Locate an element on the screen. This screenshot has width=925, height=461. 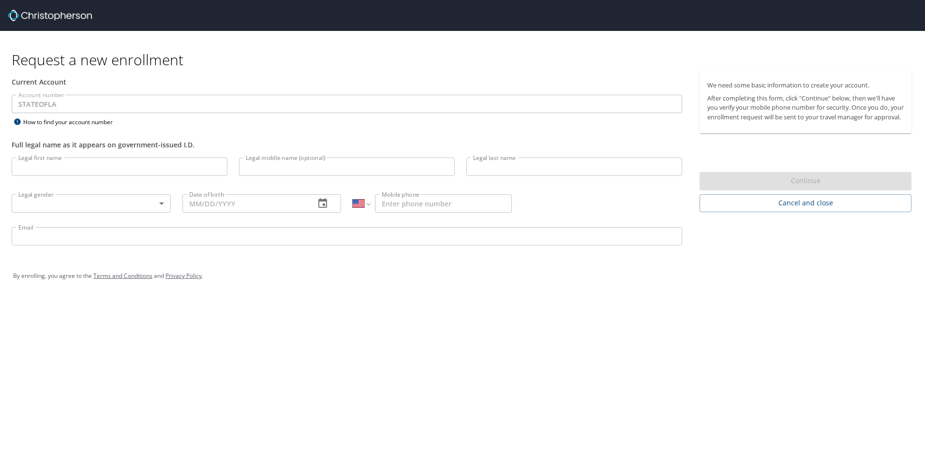
p: After completing this form, click "Continue" below, then we'll have you verify your mobile phone ... is located at coordinates (805, 108).